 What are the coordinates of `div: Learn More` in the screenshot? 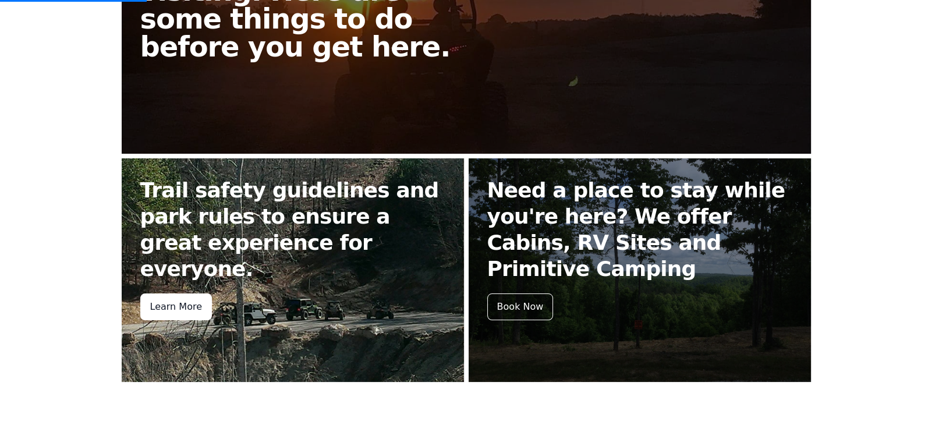 It's located at (176, 307).